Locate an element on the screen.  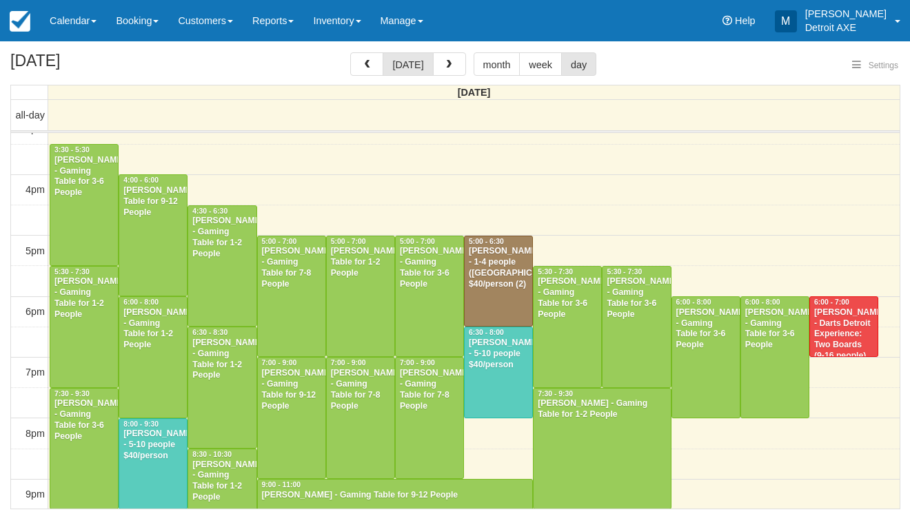
span: 9pm is located at coordinates (35, 494).